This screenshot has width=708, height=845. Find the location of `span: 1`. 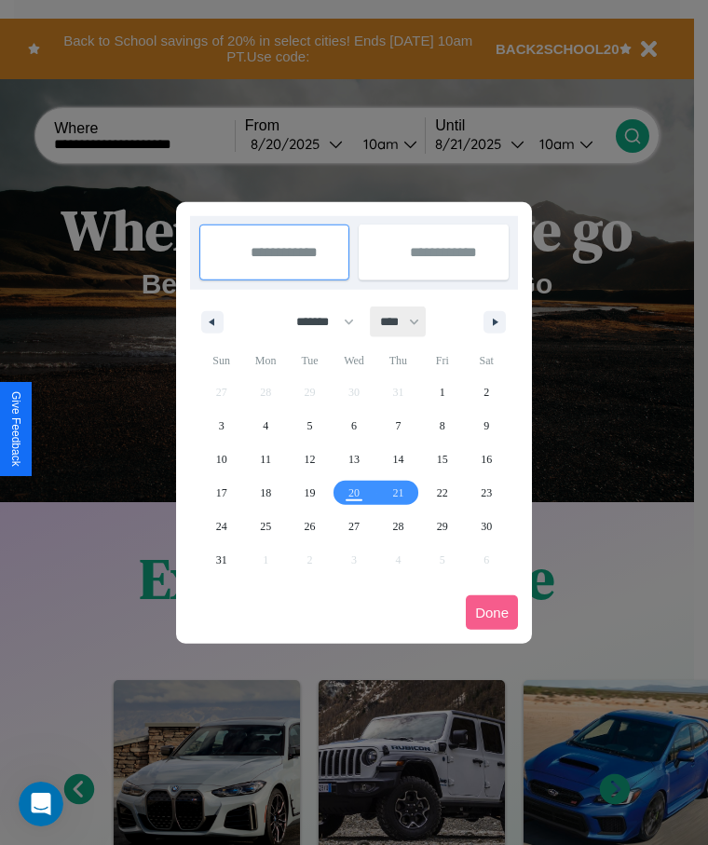

span: 1 is located at coordinates (443, 392).